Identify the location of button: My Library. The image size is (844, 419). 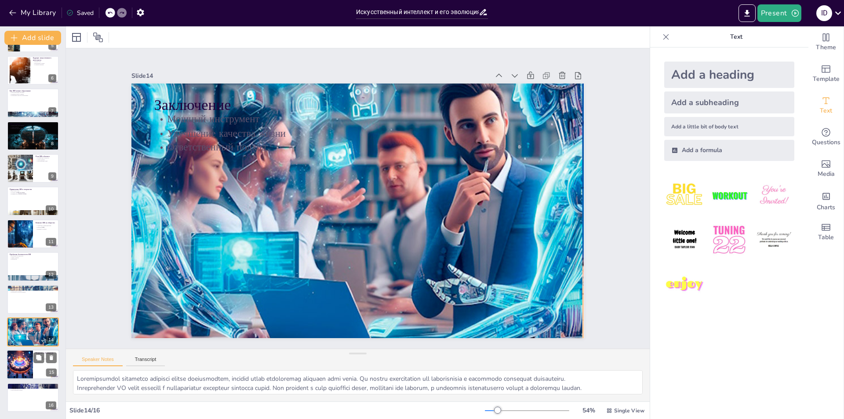
(33, 13).